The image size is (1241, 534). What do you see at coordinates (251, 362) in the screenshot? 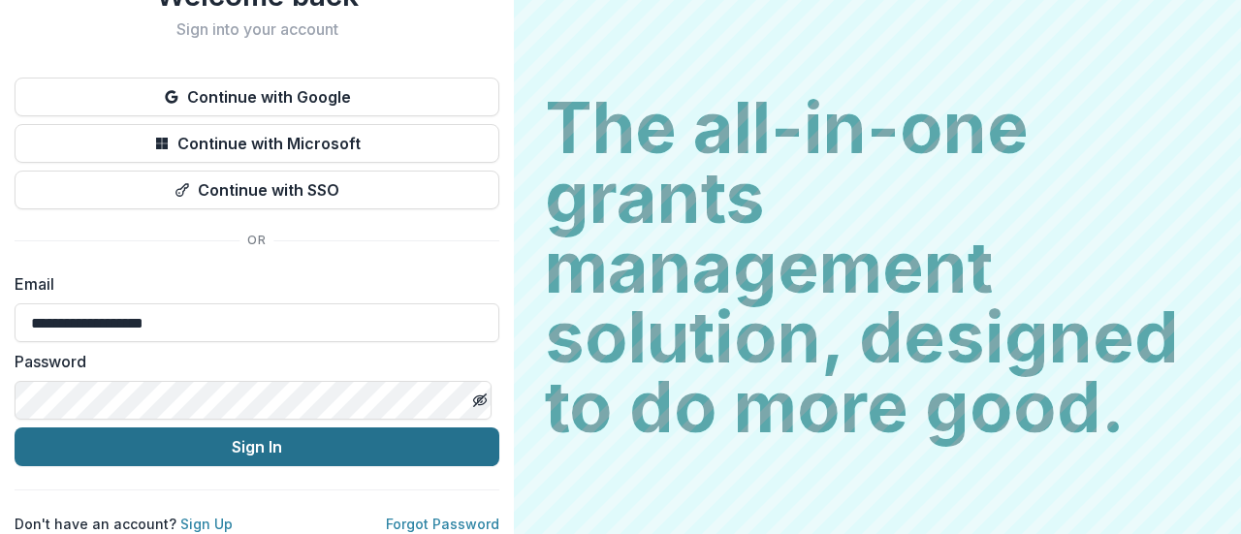
I see `label: Password` at bounding box center [251, 362].